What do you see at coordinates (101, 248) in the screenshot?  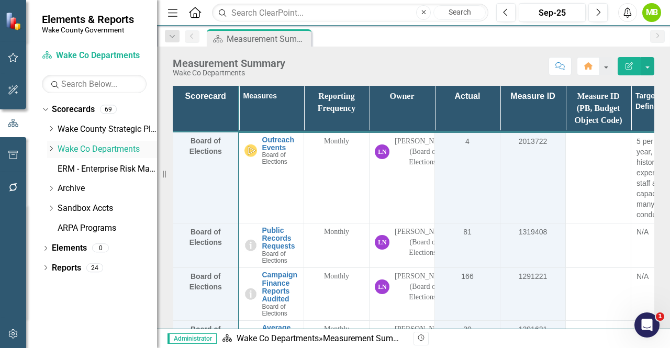 I see `div: 0` at bounding box center [101, 248].